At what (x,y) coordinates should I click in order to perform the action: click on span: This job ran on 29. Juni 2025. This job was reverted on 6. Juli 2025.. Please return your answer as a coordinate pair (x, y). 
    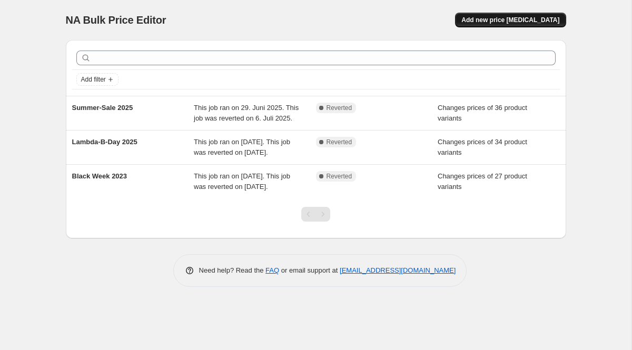
    Looking at the image, I should click on (246, 113).